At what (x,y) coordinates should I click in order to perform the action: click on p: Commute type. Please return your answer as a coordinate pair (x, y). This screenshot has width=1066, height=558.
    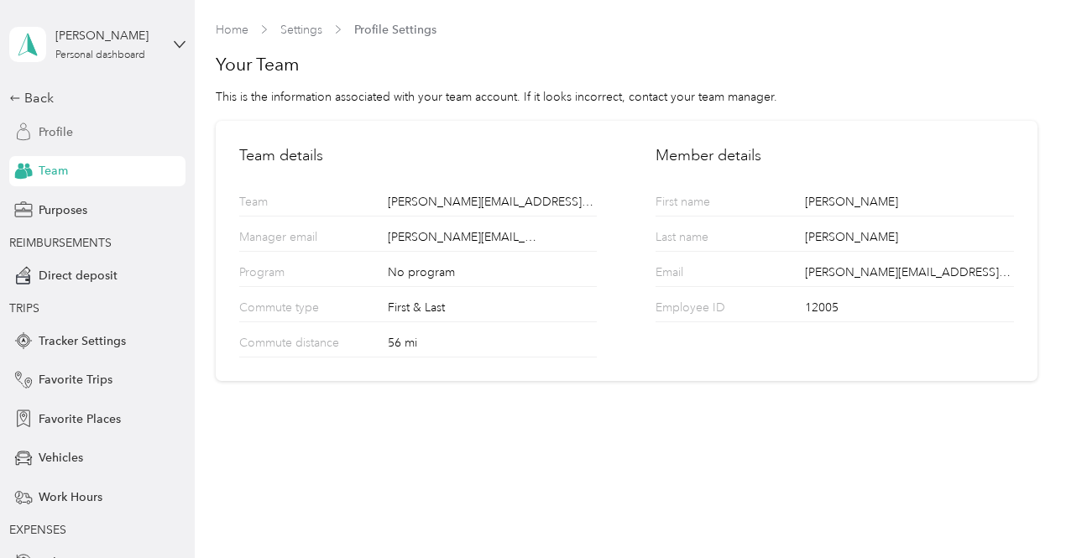
    Looking at the image, I should click on (304, 310).